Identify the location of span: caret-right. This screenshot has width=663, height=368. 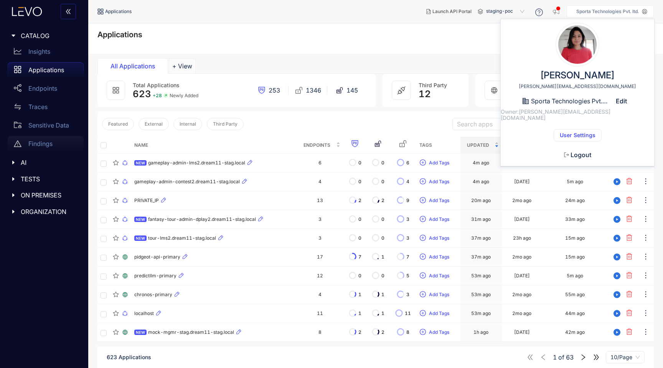
(13, 36).